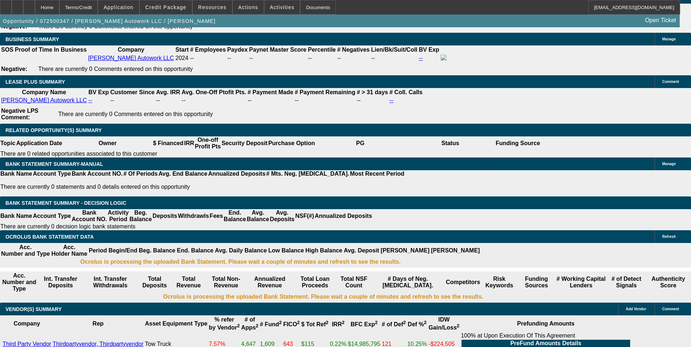 This screenshot has width=691, height=347. Describe the element at coordinates (54, 164) in the screenshot. I see `span: BANK STATEMENT SUMMARY-MANUAL` at that location.